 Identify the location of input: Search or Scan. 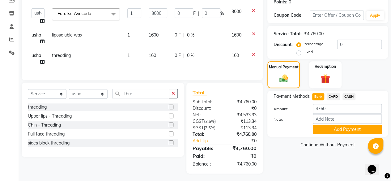
(141, 93).